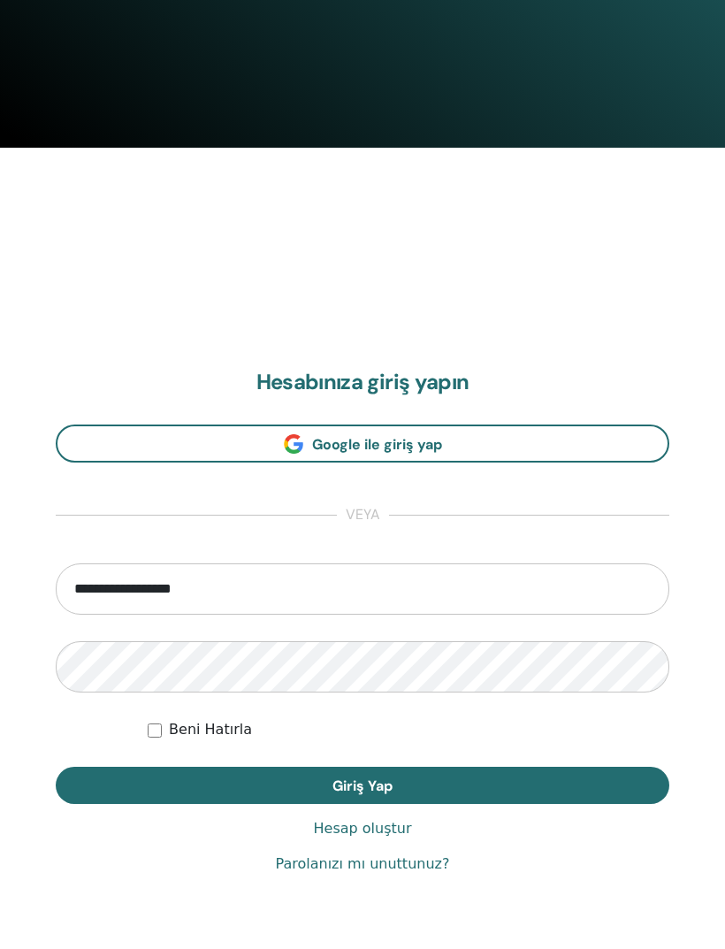 This screenshot has height=949, width=725. Describe the element at coordinates (409, 730) in the screenshot. I see `div: Keep me authenticated indefinitely or until I manually logout` at that location.